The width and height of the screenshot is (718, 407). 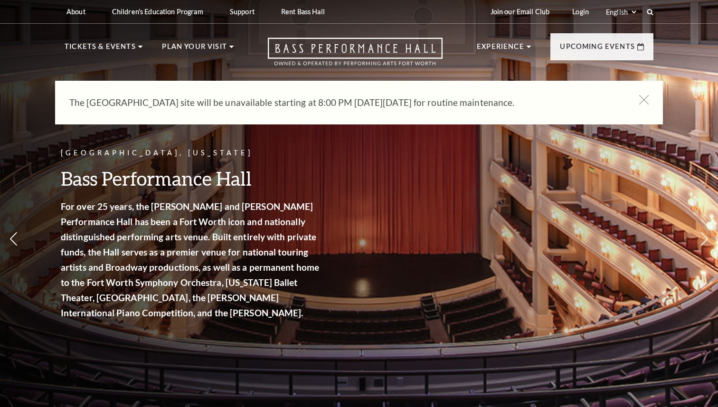 I want to click on p: Upcoming Events, so click(x=598, y=49).